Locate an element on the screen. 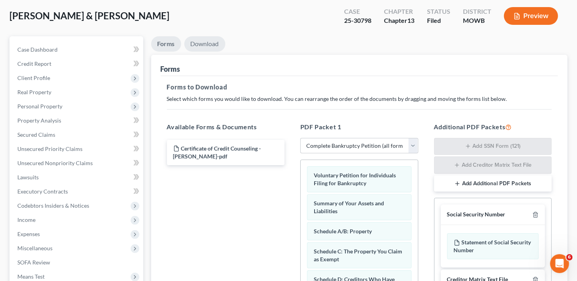 The height and width of the screenshot is (281, 577). div: Statement of Social Security Number is located at coordinates (493, 247).